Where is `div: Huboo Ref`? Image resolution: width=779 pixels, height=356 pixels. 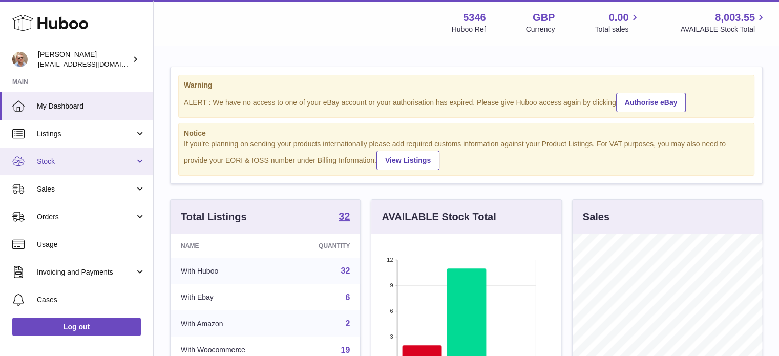 div: Huboo Ref is located at coordinates (468, 29).